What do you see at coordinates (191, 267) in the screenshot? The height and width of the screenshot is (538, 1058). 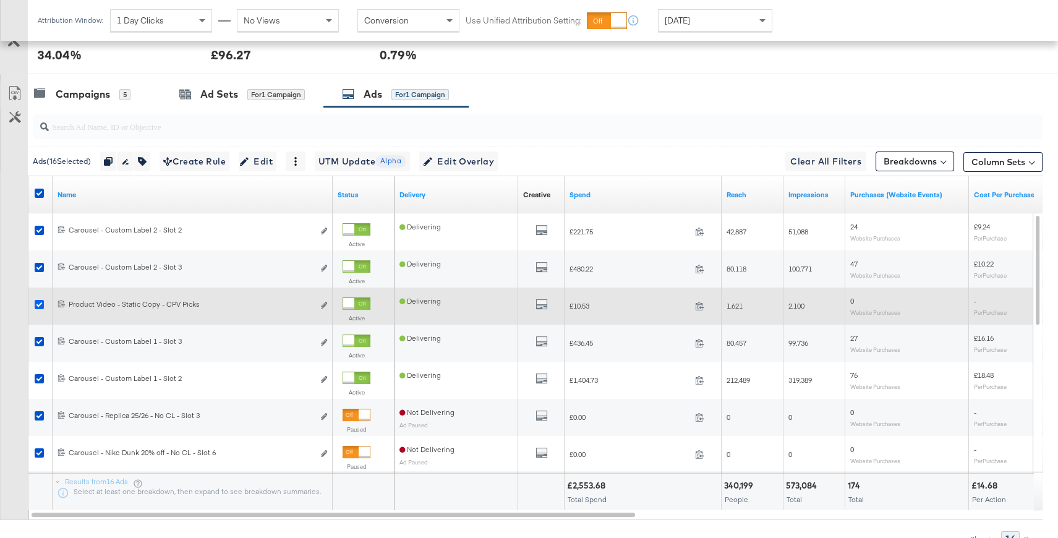 I see `div: Carousel - Custom Label 2 - Slot 3` at bounding box center [191, 267].